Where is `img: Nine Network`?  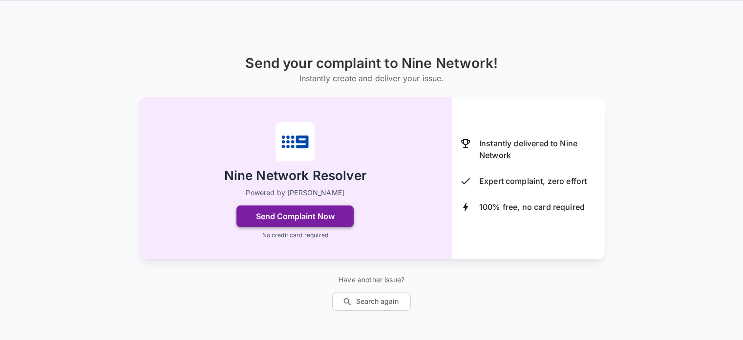
img: Nine Network is located at coordinates (295, 142).